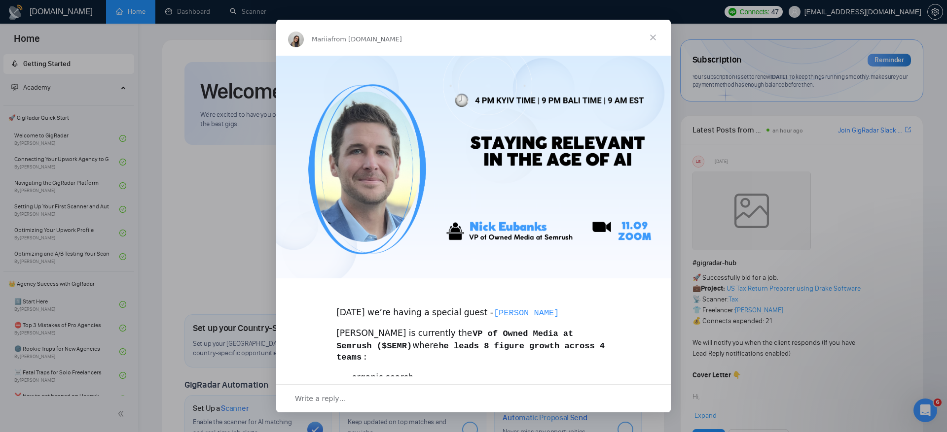  Describe the element at coordinates (455, 340) in the screenshot. I see `code: VP of Owned Media at Semrush ($SEMR)` at that location.